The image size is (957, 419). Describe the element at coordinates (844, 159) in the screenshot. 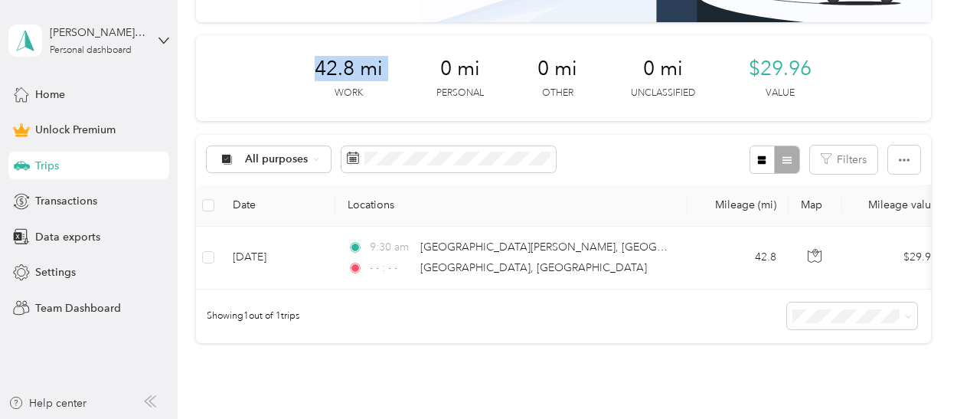

I see `button: Filters` at that location.